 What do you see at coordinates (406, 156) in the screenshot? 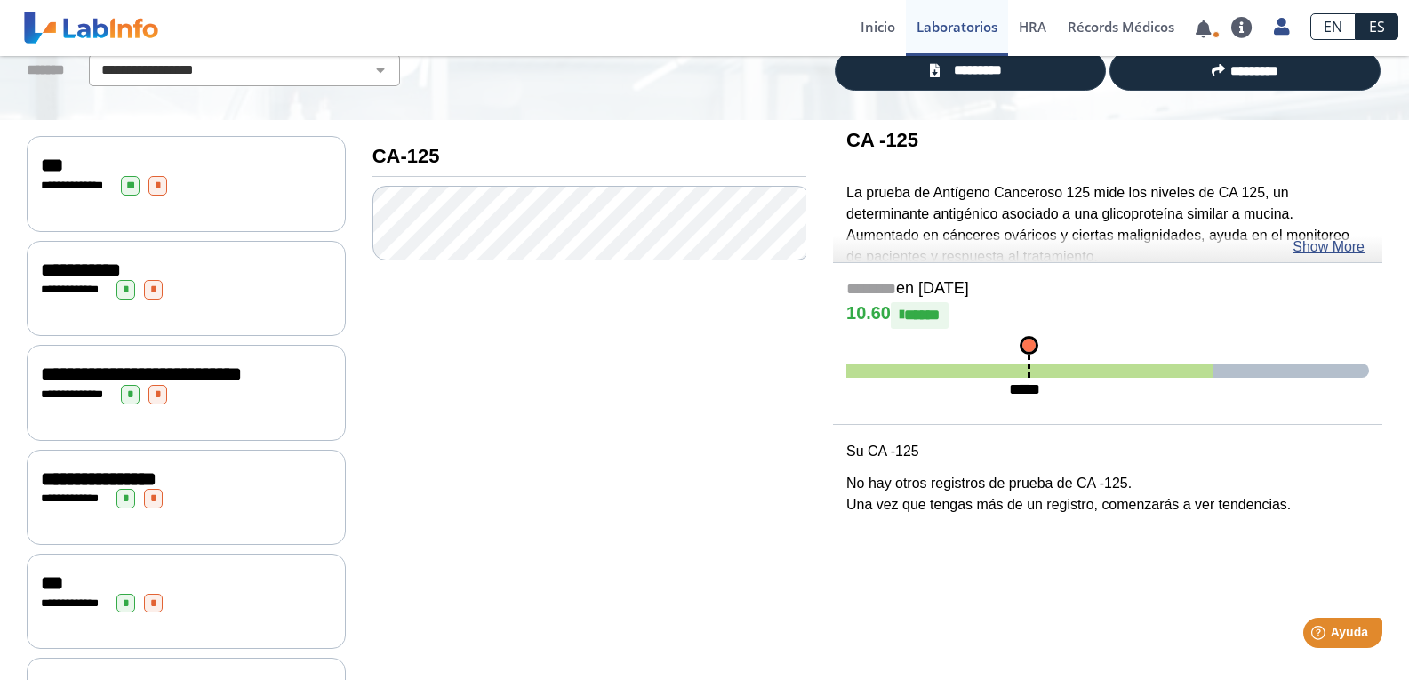
I see `b: CA-125` at bounding box center [406, 156].